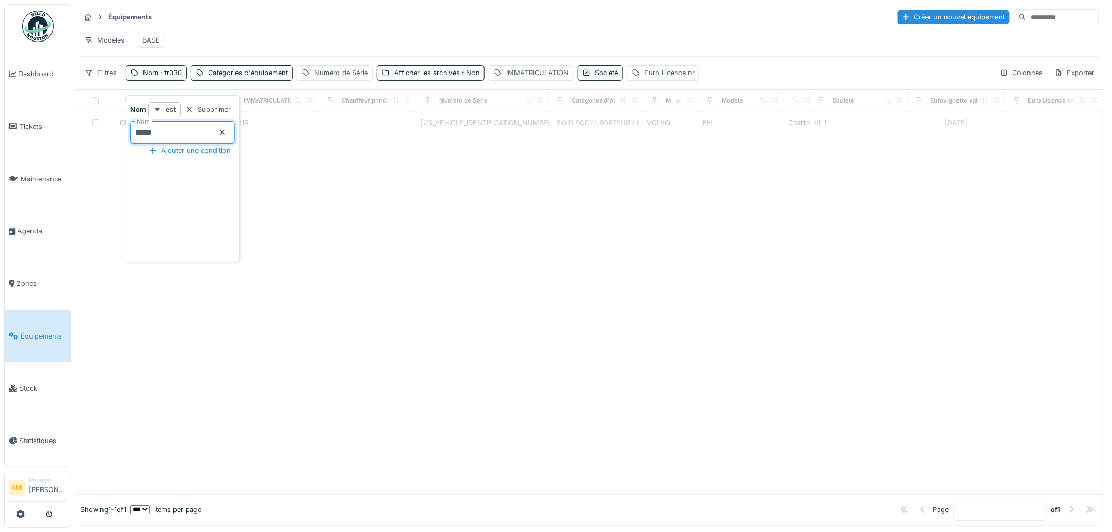  What do you see at coordinates (270, 122) in the screenshot?
I see `div: BS9419` at bounding box center [270, 122].